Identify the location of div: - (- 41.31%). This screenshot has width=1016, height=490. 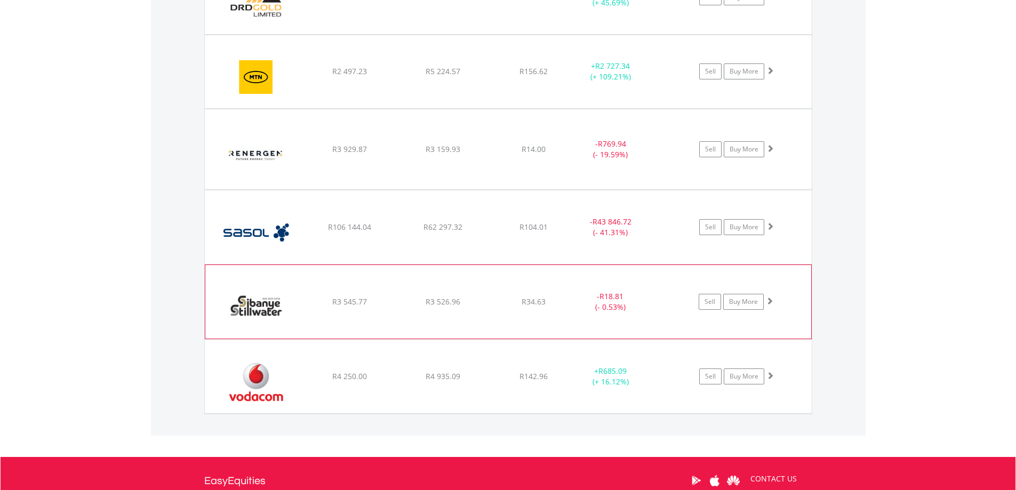
(611, 227).